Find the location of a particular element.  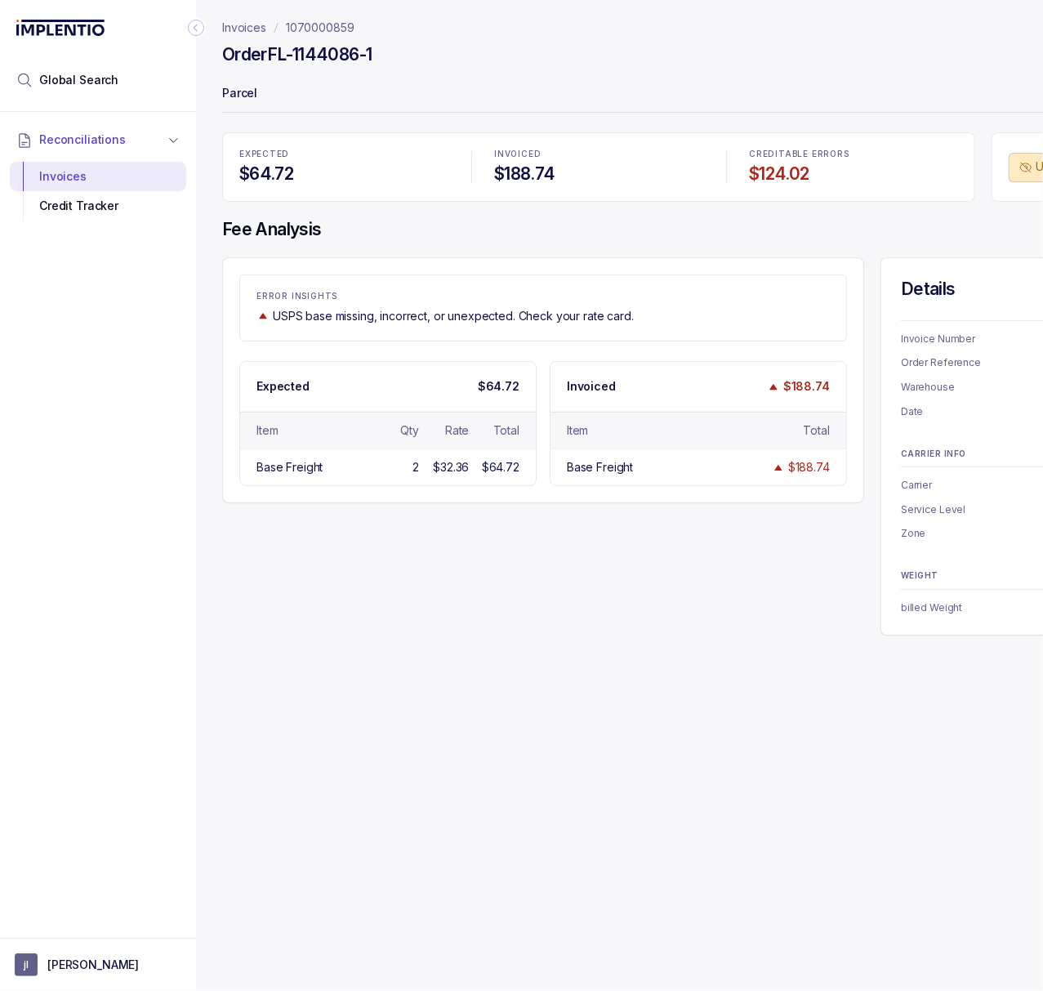

p: Invoiced is located at coordinates (591, 386).